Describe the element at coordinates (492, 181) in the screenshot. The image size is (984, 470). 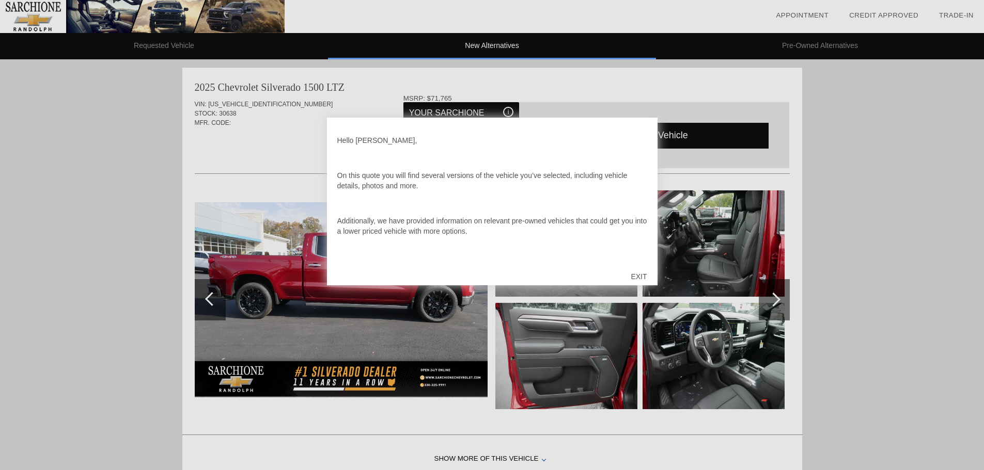
I see `p: On this quote you will find several versions of the vehicle you’ve selected, including vehicle de...` at that location.